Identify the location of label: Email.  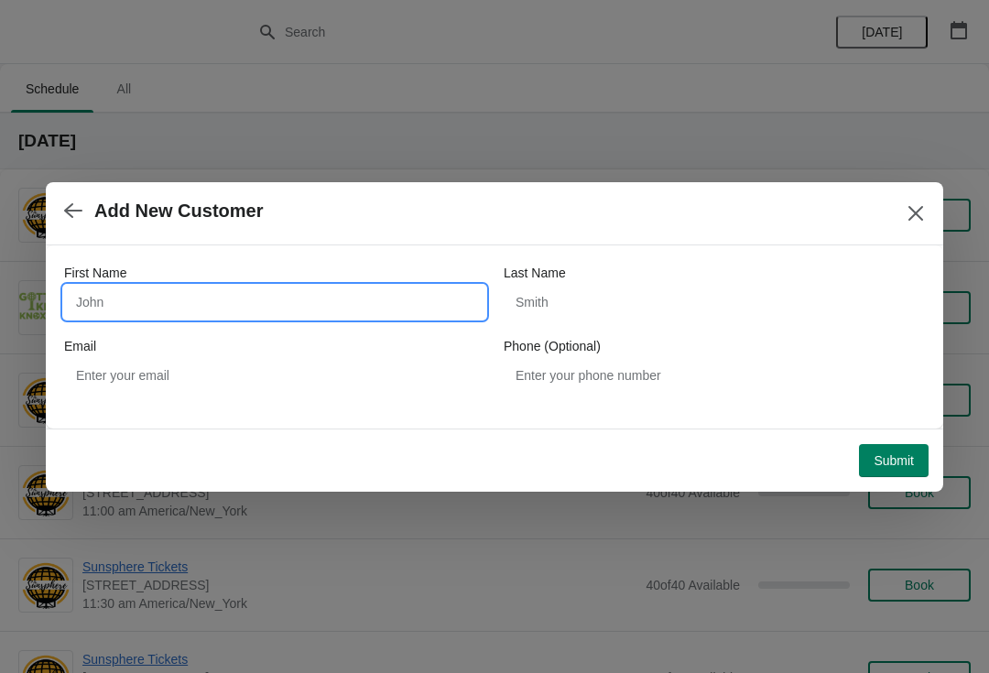
(80, 346).